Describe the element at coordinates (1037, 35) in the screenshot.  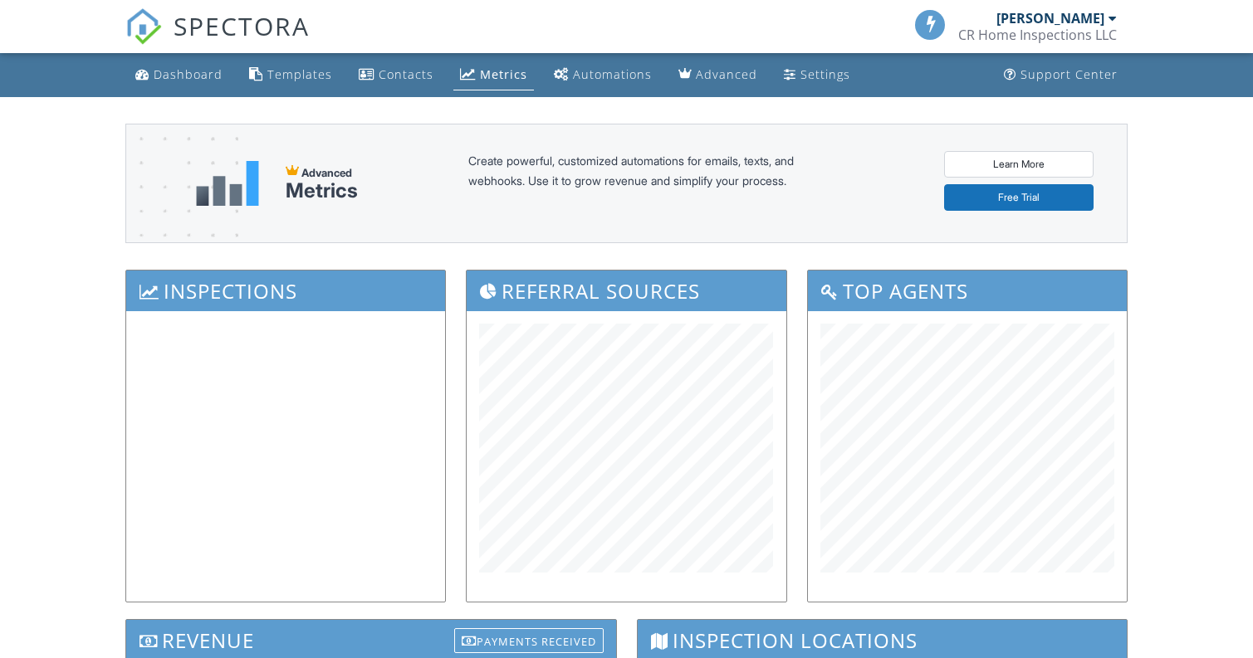
I see `div: CR Home Inspections LLC` at that location.